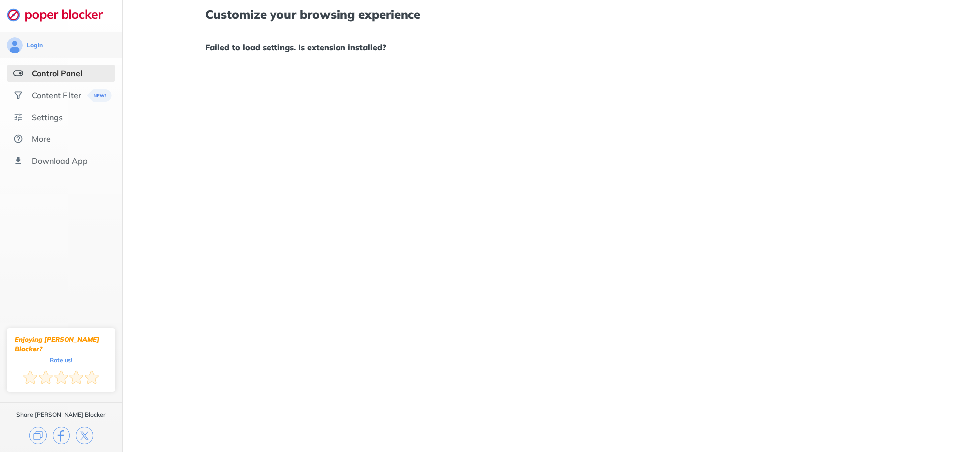  I want to click on img: about.svg, so click(18, 139).